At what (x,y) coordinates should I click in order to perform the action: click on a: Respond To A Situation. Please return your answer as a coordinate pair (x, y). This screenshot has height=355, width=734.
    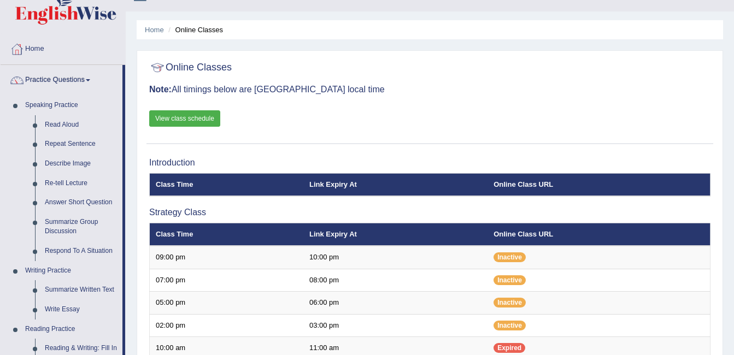
    Looking at the image, I should click on (81, 251).